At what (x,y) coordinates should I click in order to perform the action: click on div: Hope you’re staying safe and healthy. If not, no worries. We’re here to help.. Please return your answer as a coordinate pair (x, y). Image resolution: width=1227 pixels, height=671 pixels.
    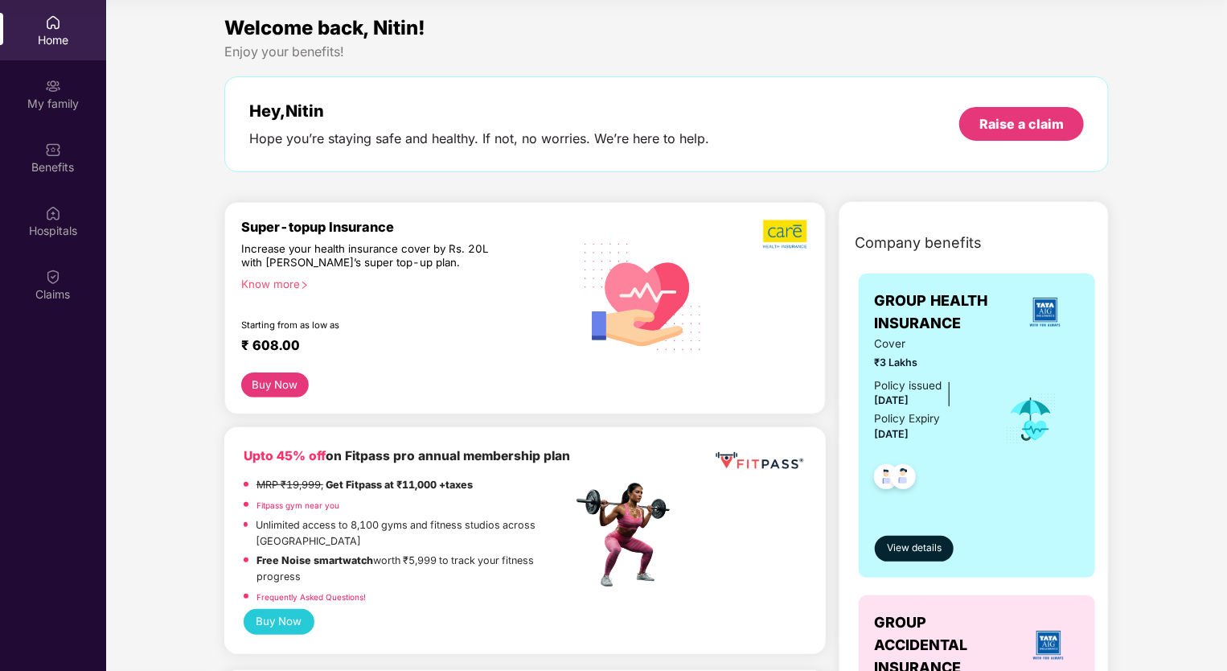
    Looking at the image, I should click on (479, 138).